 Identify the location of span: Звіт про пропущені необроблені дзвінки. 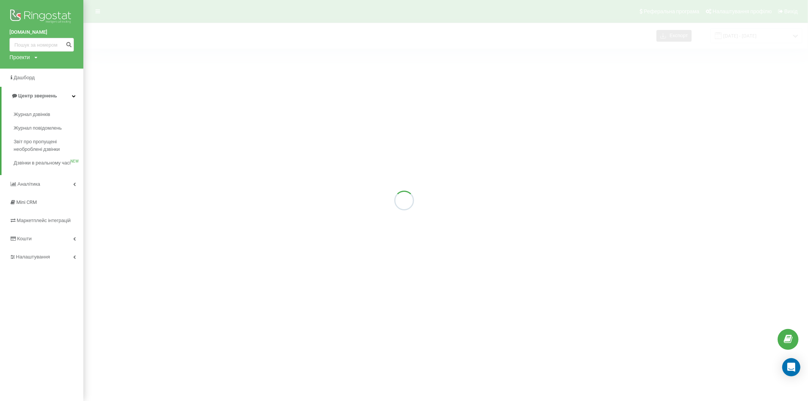
(47, 145).